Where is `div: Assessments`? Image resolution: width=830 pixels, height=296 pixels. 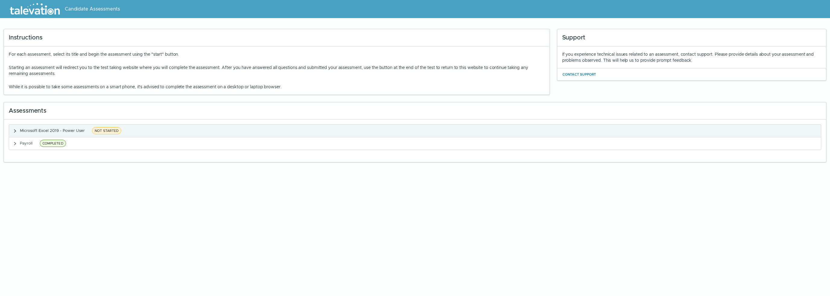 div: Assessments is located at coordinates (415, 111).